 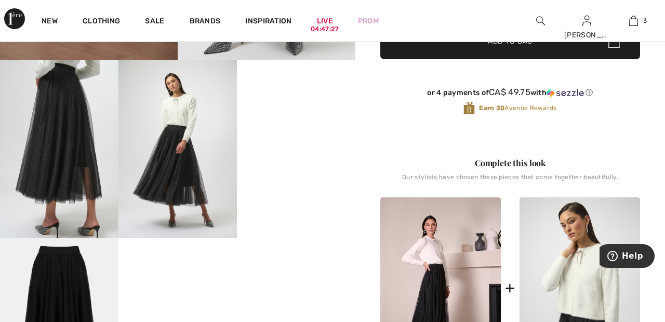 What do you see at coordinates (296, 90) in the screenshot?
I see `video: Your browser does not support the video tag.` at bounding box center [296, 90].